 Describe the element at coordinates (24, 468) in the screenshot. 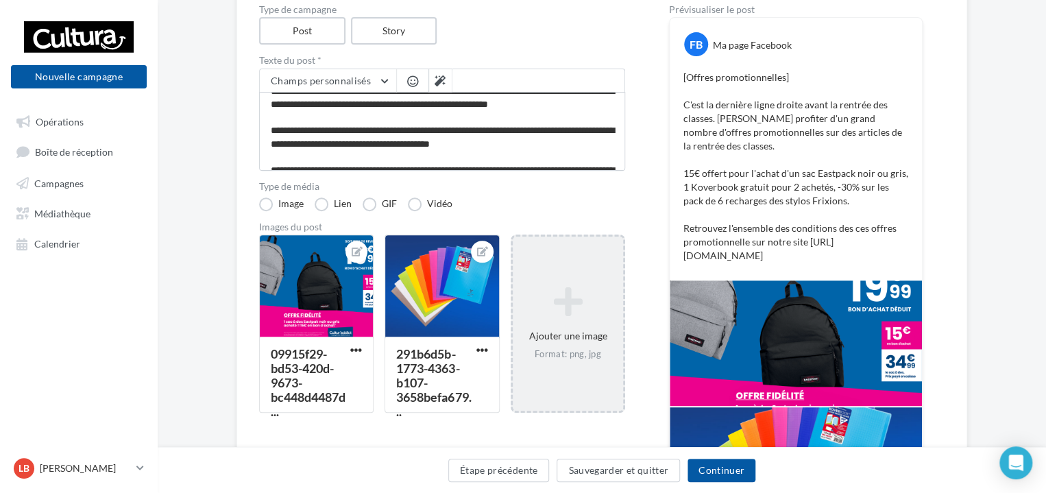

I see `span: LB` at that location.